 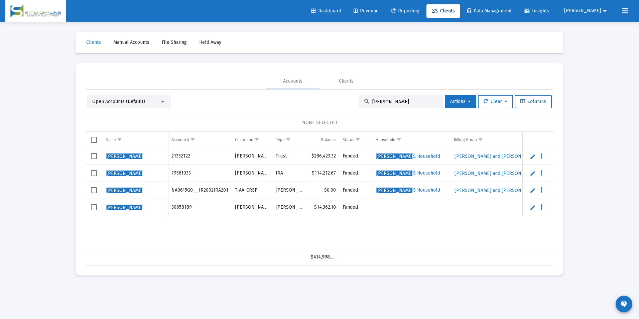 I want to click on td: Column Status, so click(x=355, y=140).